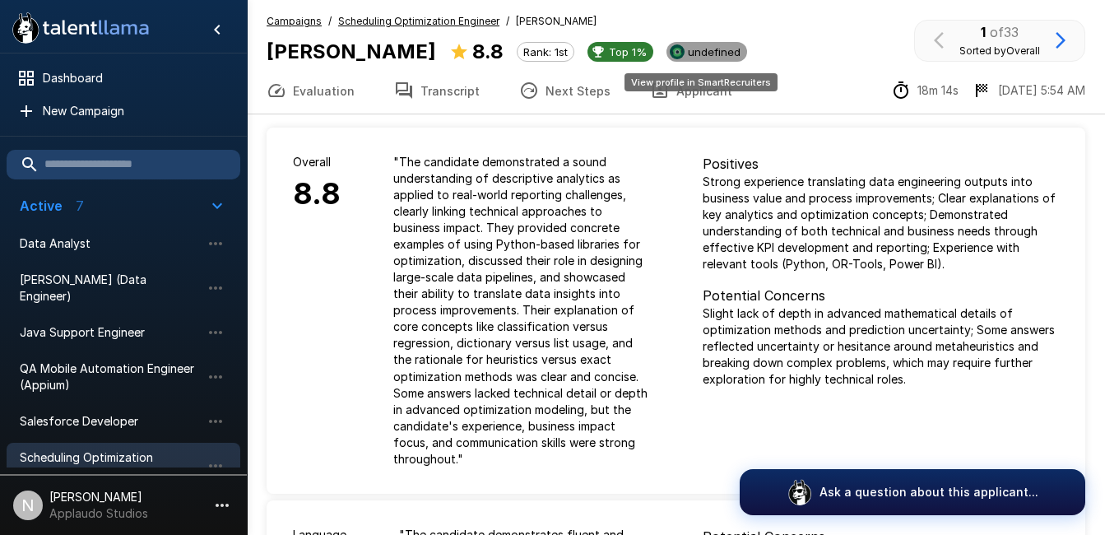 The width and height of the screenshot is (1105, 535). Describe the element at coordinates (628, 52) in the screenshot. I see `span: Top 1%` at that location.